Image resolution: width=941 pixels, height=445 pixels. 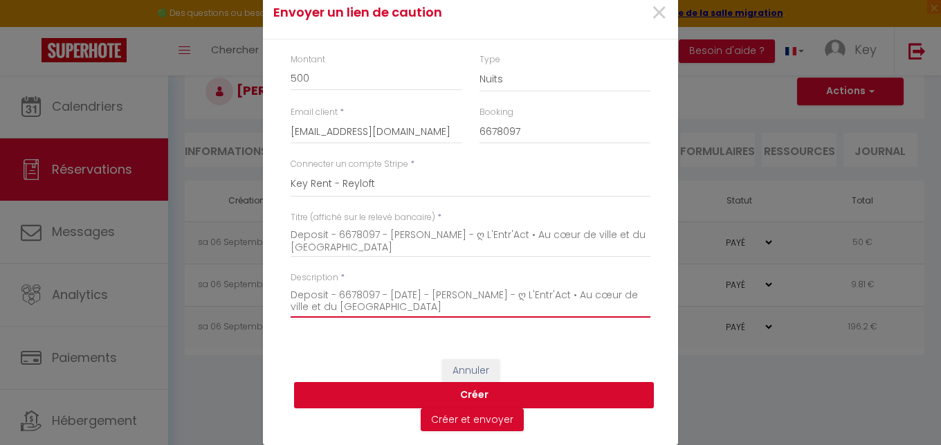 I want to click on button: Créer et envoyer, so click(x=472, y=420).